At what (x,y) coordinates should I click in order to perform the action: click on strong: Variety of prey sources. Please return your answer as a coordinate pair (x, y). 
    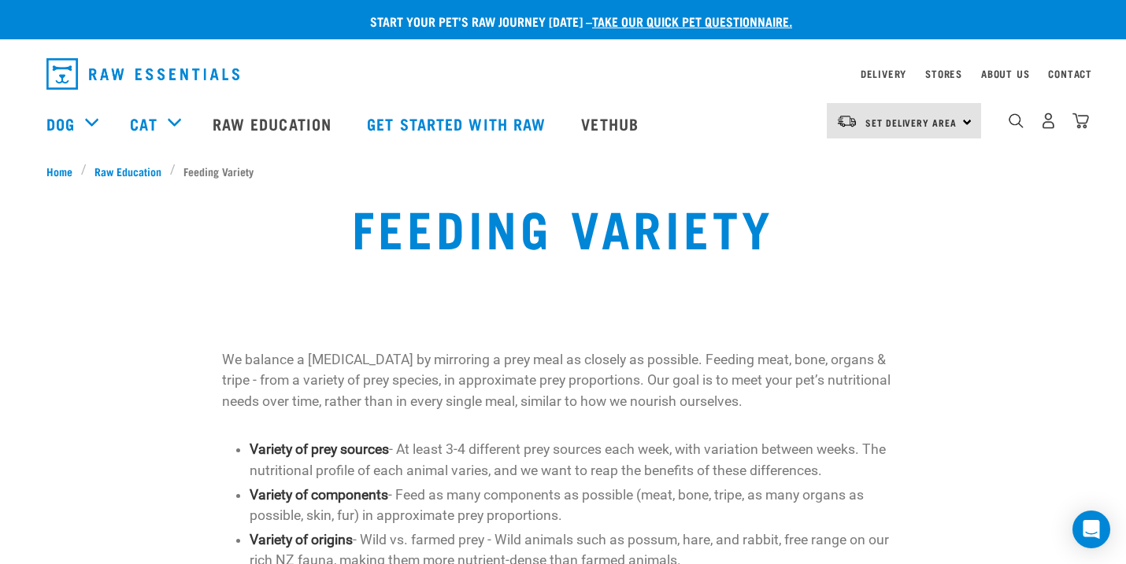
    Looking at the image, I should click on (319, 449).